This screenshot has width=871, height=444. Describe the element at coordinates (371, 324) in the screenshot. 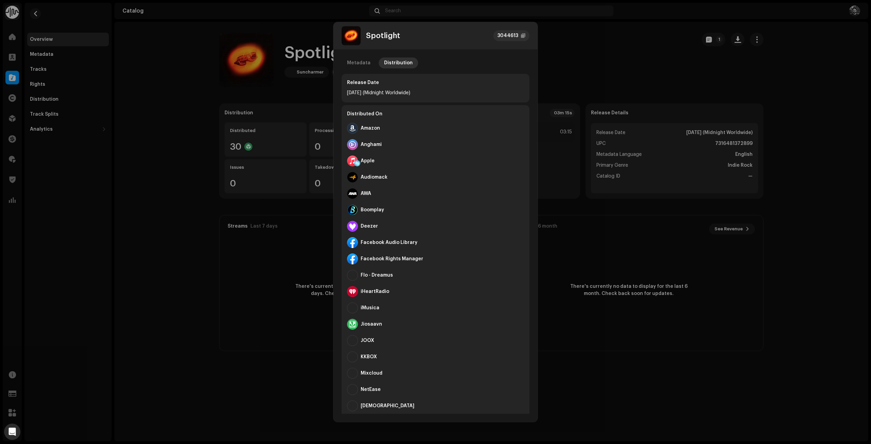

I see `div: Jiosaavn` at that location.